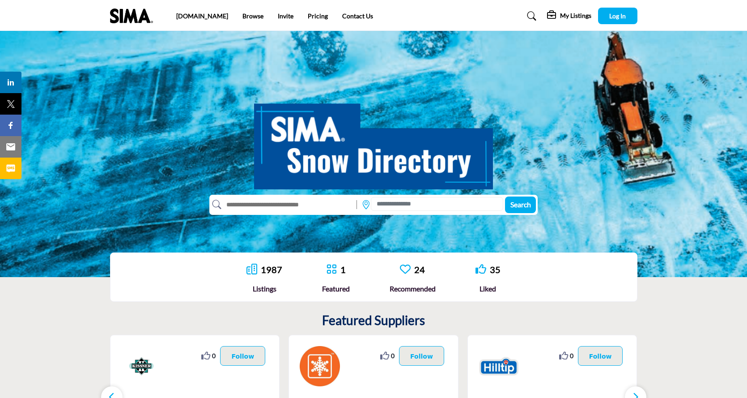 Image resolution: width=747 pixels, height=398 pixels. What do you see at coordinates (488, 289) in the screenshot?
I see `div: Liked` at bounding box center [488, 289].